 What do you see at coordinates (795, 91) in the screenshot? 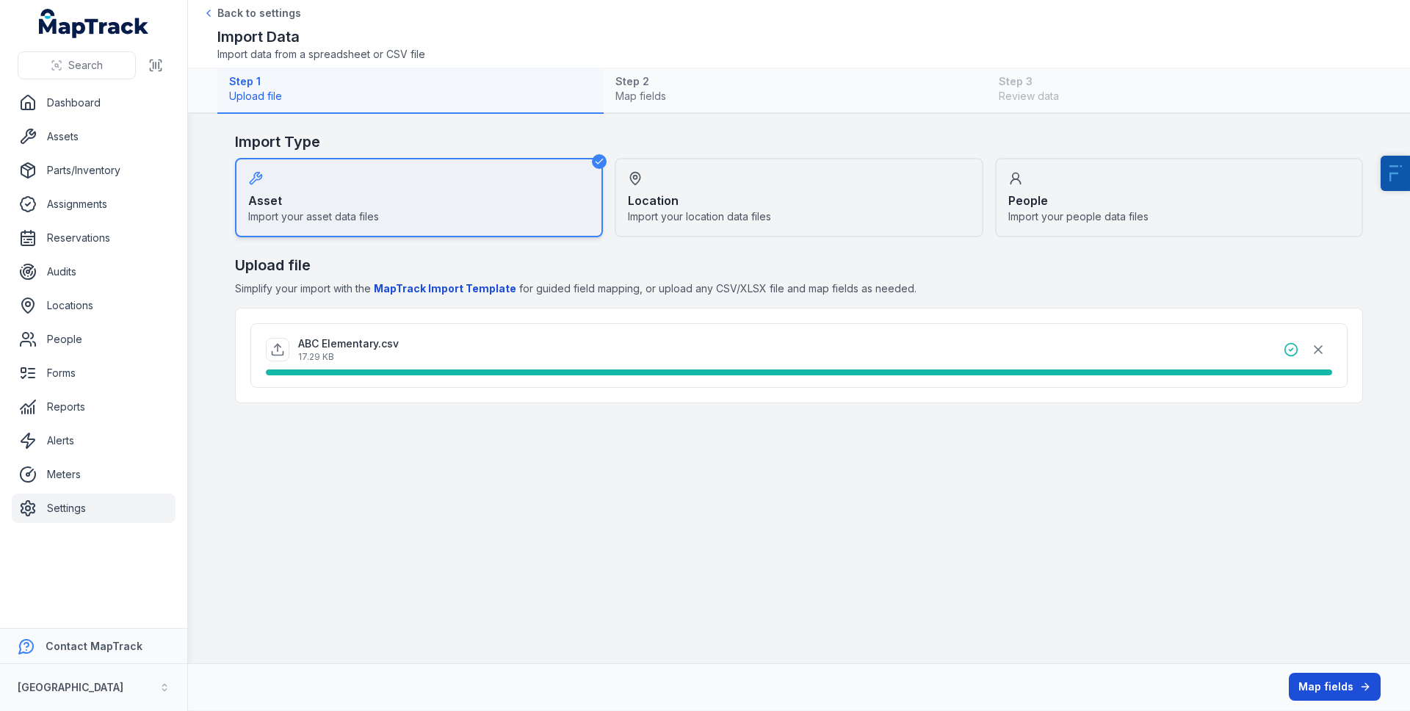
I see `button: Step 2Map fields` at bounding box center [795, 91].